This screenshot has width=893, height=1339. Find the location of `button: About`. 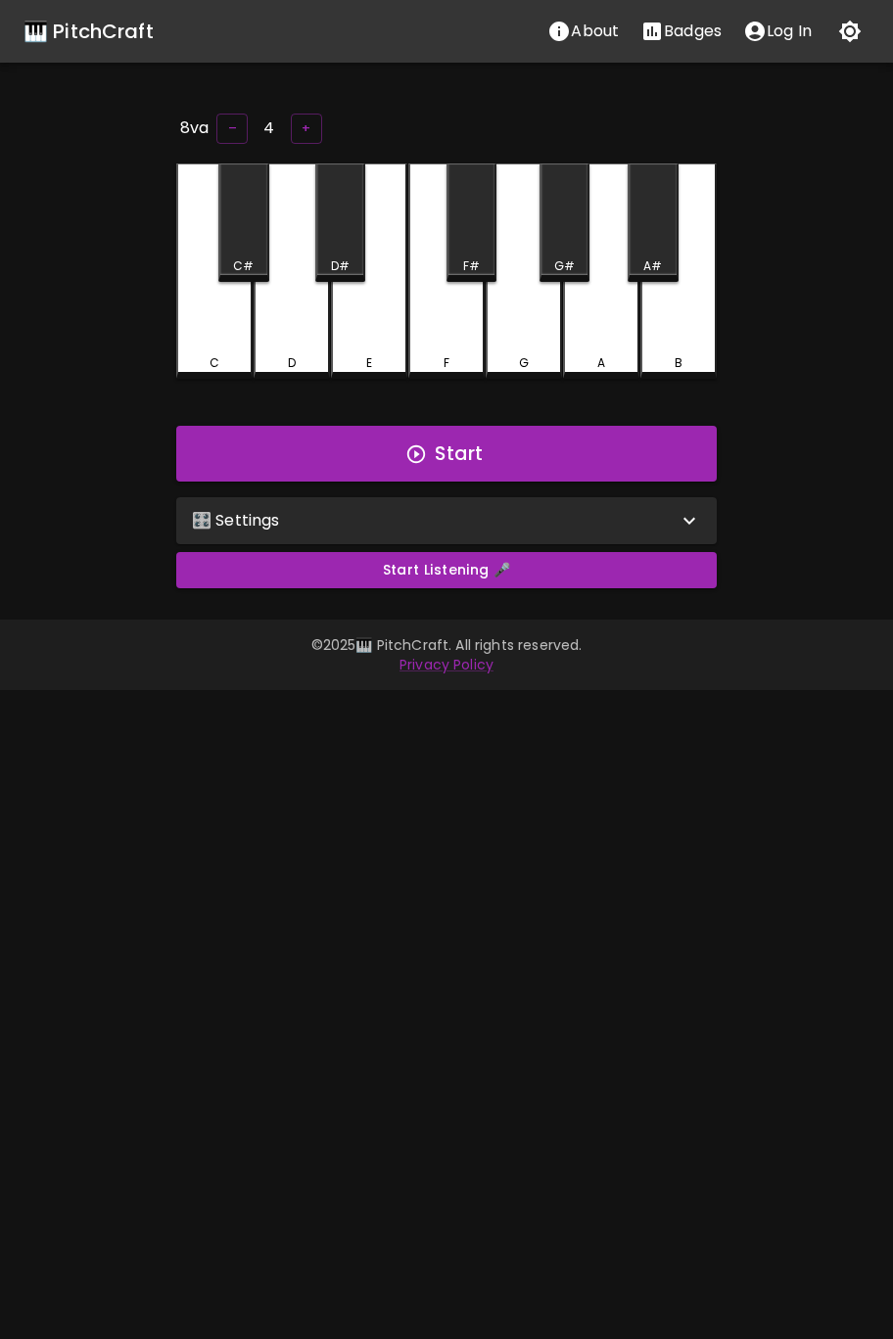

button: About is located at coordinates (582, 31).